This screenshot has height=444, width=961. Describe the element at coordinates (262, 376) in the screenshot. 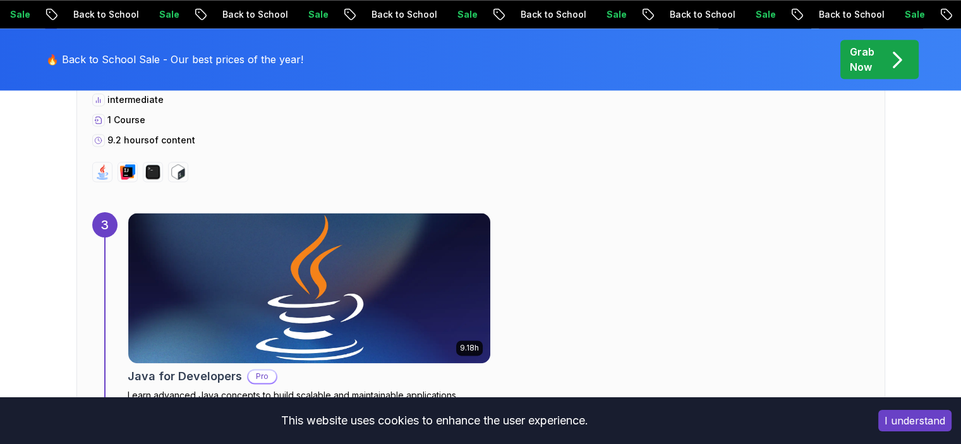

I see `p: Pro` at that location.